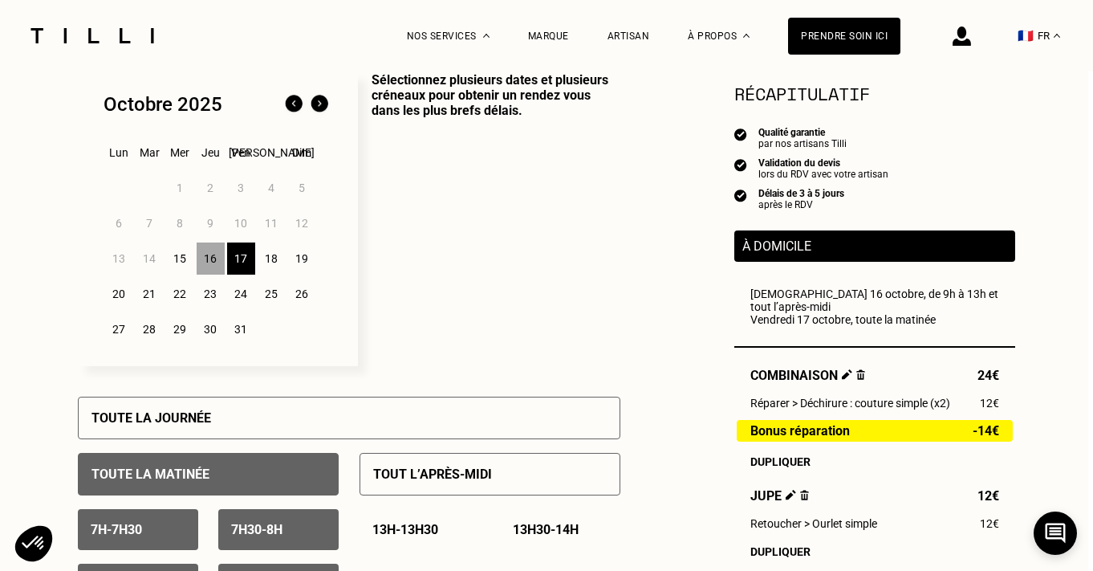 This screenshot has height=571, width=1093. What do you see at coordinates (486, 35) in the screenshot?
I see `img: Menu déroulant` at bounding box center [486, 35].